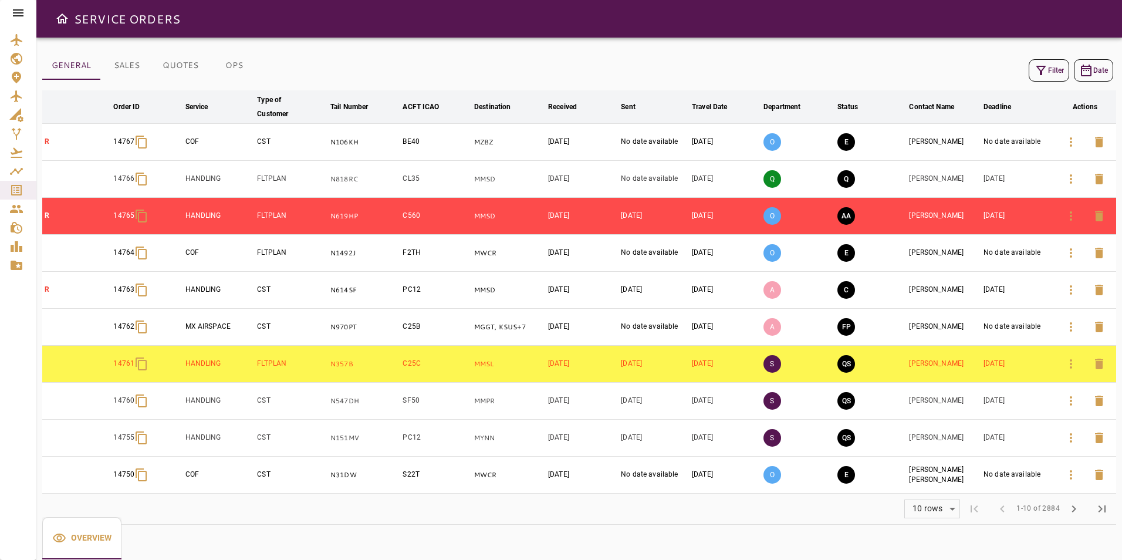 Image resolution: width=1122 pixels, height=560 pixels. I want to click on div: Department, so click(781, 107).